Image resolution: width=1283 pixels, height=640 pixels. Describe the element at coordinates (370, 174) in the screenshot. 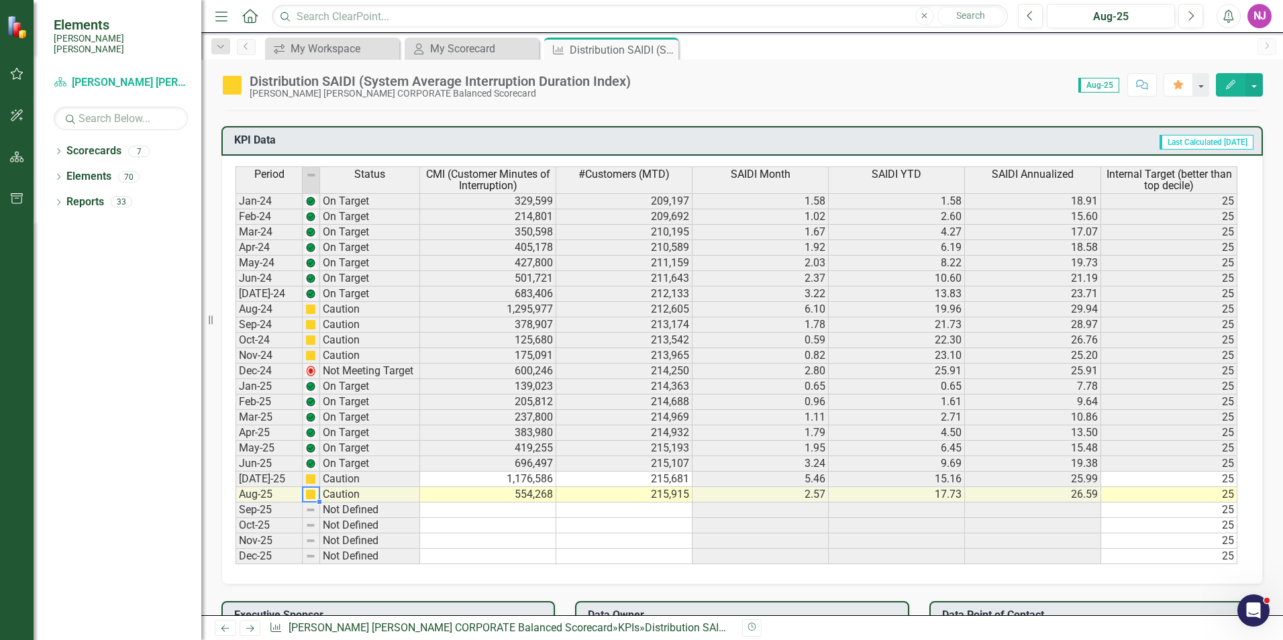

I see `span: Status` at that location.